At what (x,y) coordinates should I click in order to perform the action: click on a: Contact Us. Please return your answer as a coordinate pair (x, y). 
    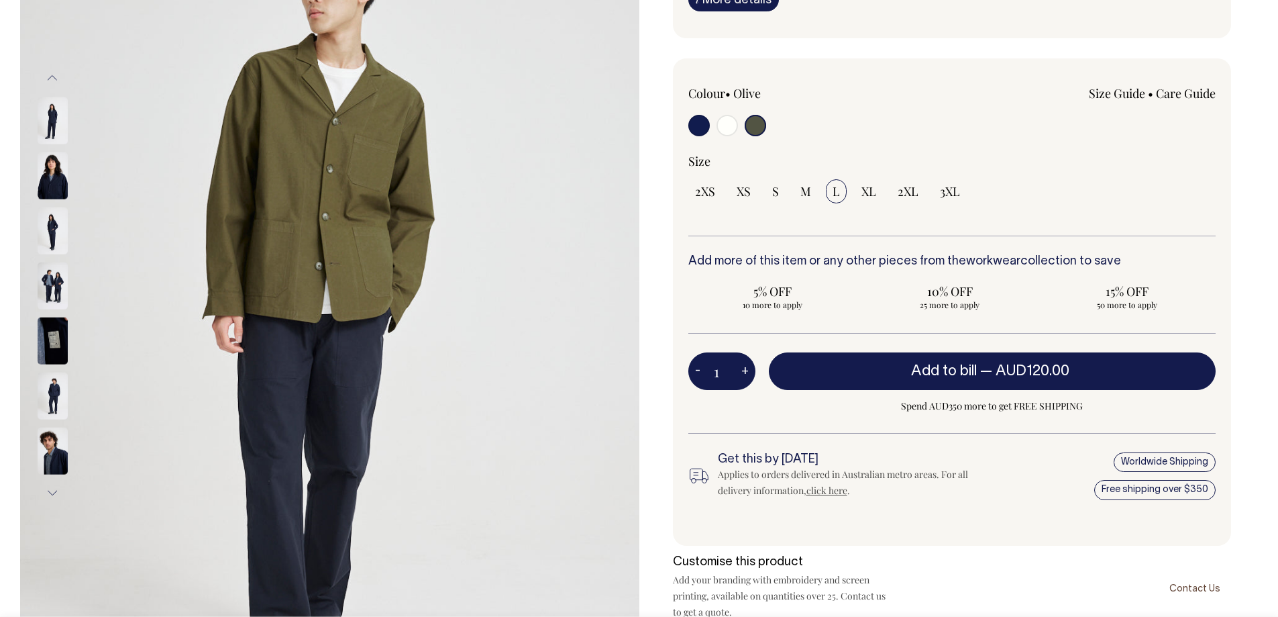
    Looking at the image, I should click on (1195, 587).